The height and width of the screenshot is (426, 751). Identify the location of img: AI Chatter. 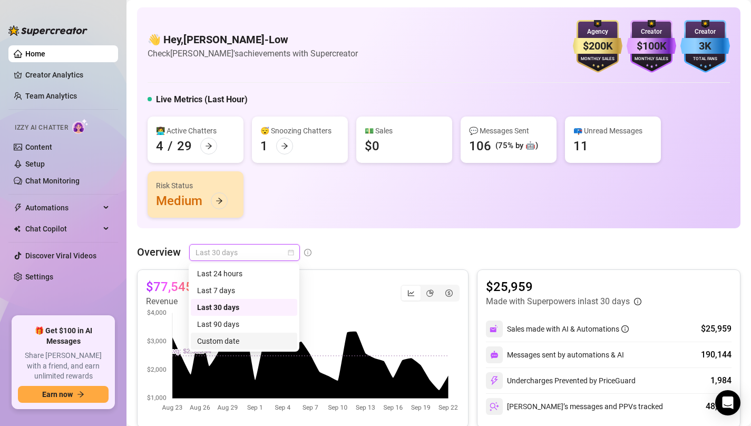
(80, 126).